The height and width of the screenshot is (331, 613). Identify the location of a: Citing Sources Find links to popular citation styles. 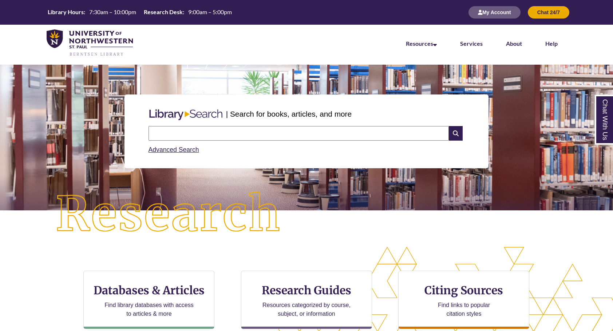
(463, 300).